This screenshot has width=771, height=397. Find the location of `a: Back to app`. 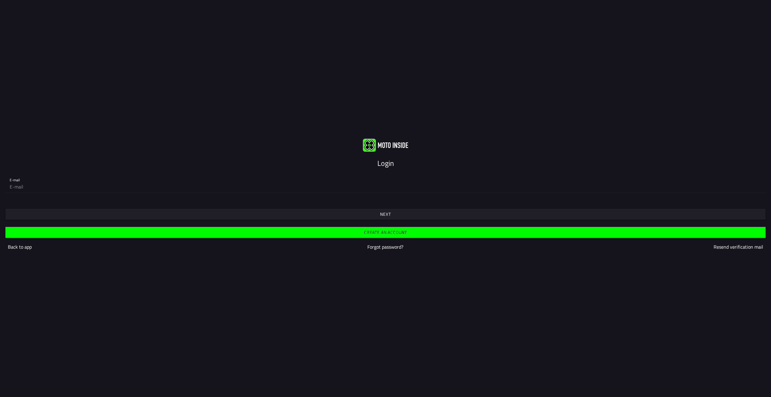

a: Back to app is located at coordinates (20, 247).